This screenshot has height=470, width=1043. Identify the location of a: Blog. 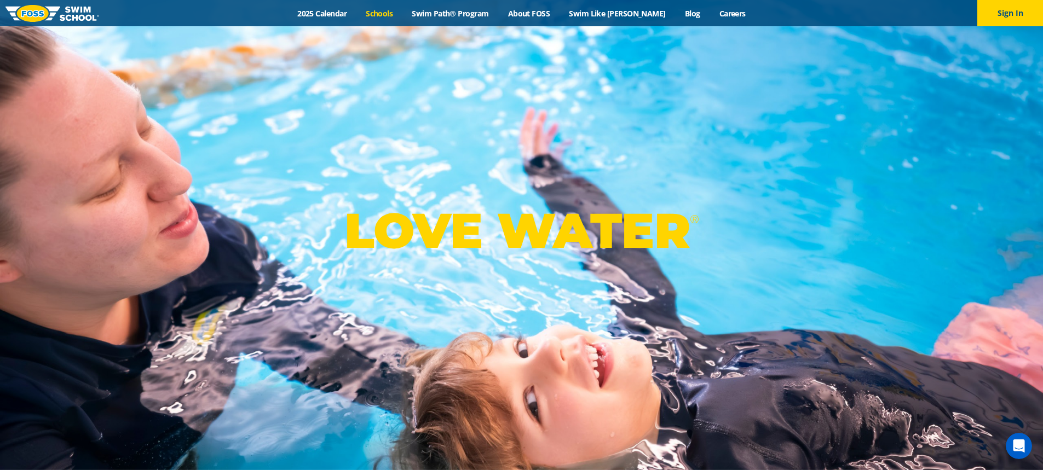
(692, 13).